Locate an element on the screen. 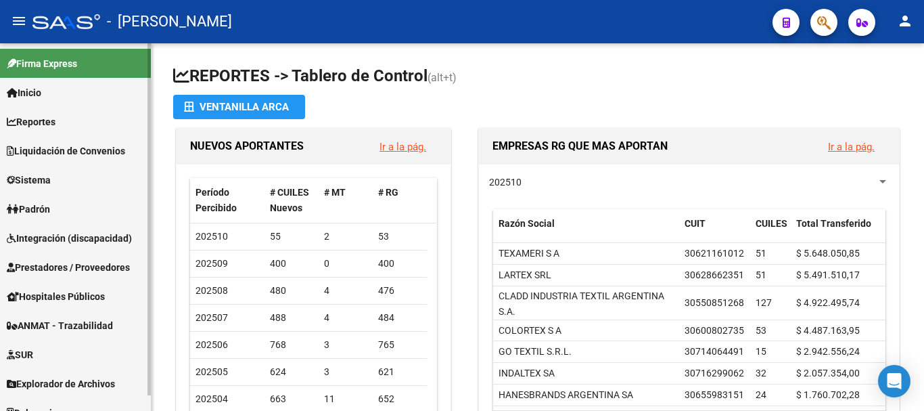 Image resolution: width=924 pixels, height=411 pixels. datatable-header-cell: # RG is located at coordinates (400, 200).